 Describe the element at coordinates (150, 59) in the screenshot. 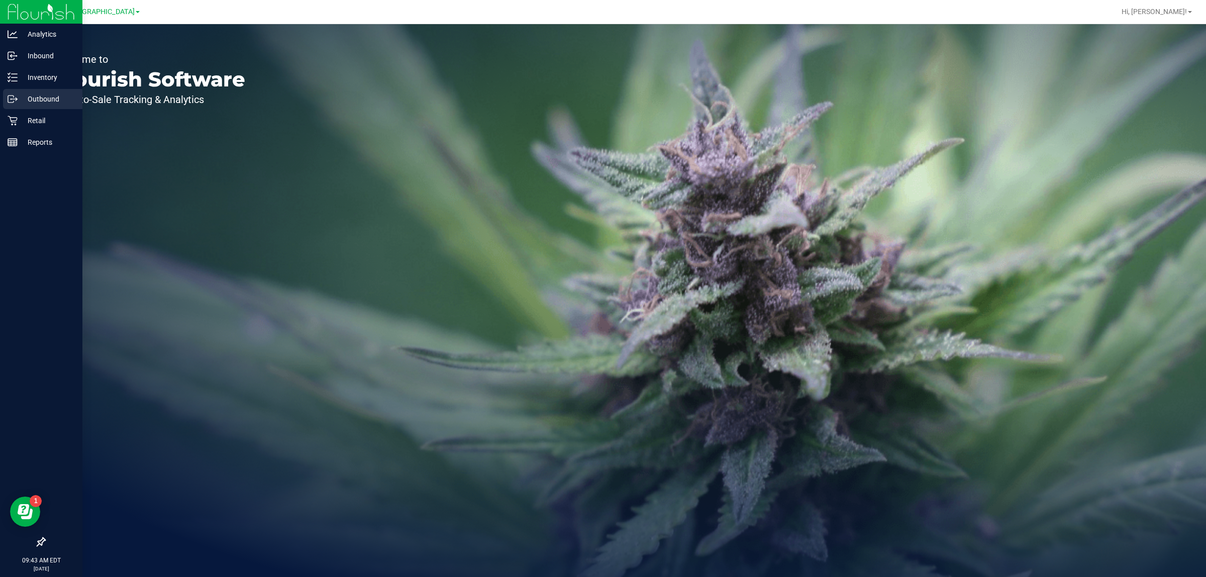

I see `p: Welcome to` at that location.